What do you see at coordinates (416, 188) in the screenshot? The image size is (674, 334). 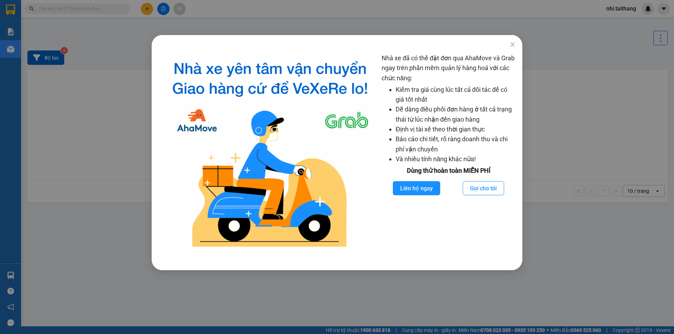 I see `button: Liên hệ ngay` at bounding box center [416, 188].